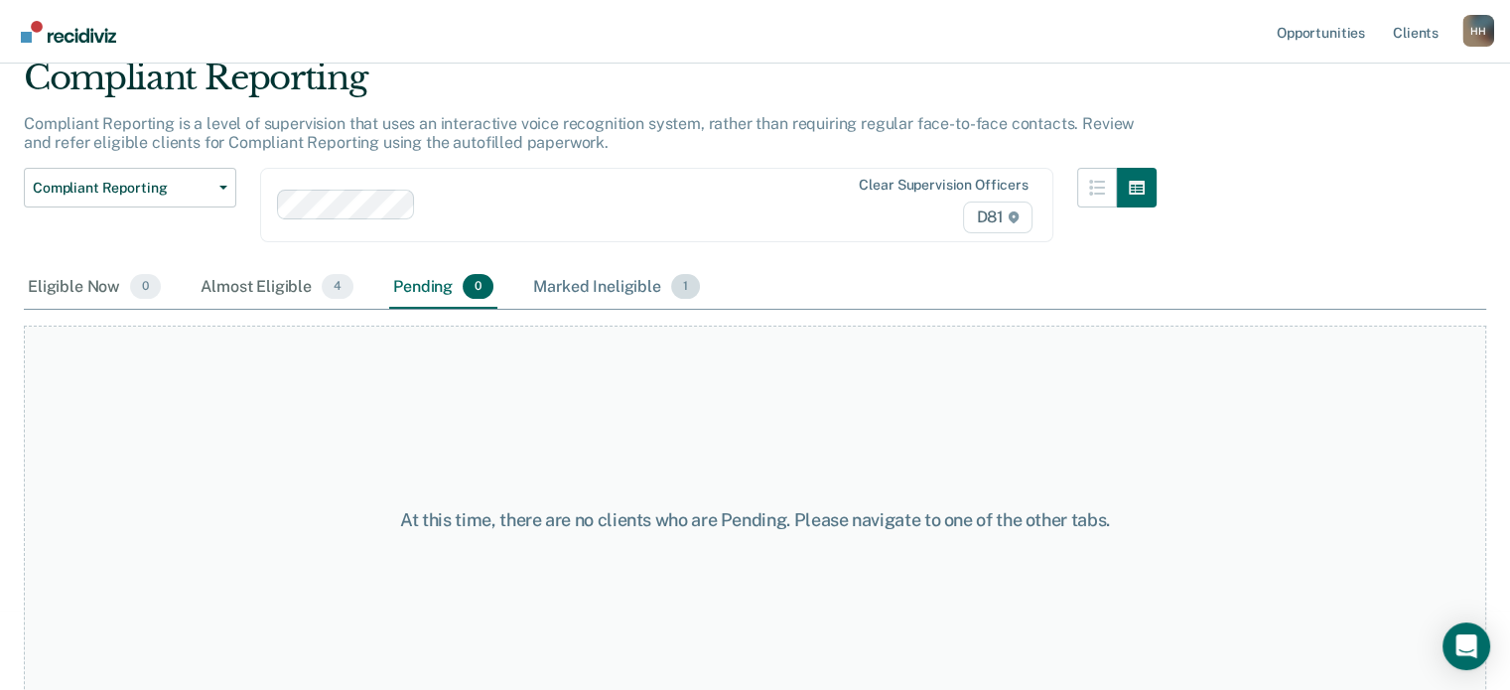  I want to click on div: H H, so click(1478, 31).